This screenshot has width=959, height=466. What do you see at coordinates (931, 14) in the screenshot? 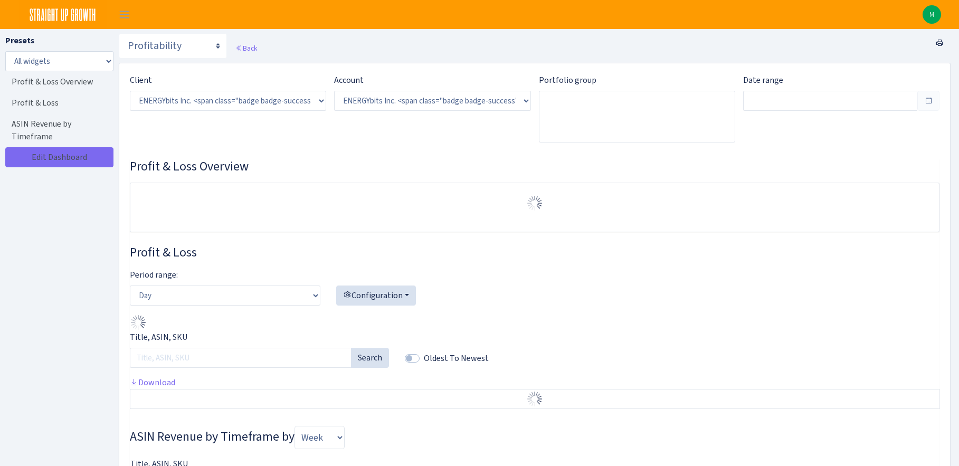
I see `img: Michael Sette` at bounding box center [931, 14].